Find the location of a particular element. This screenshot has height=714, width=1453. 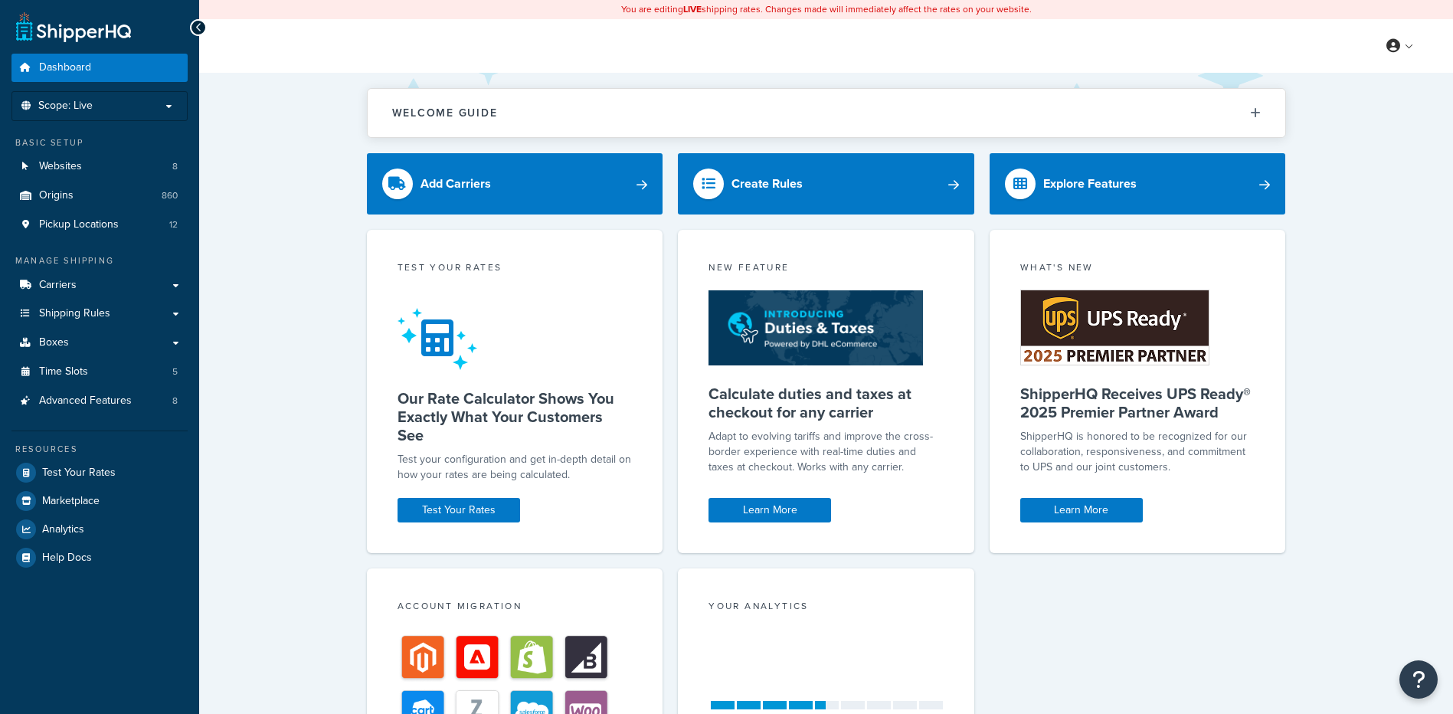

p: ShipperHQ is honored to be recognized for our collaboration, responsiveness, and commitment to UP... is located at coordinates (1137, 452).